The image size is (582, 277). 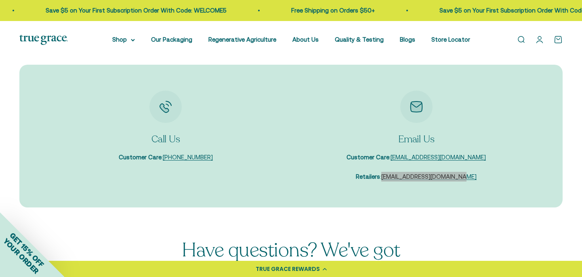 I want to click on div: TRUE GRACE REWARDS, so click(x=288, y=269).